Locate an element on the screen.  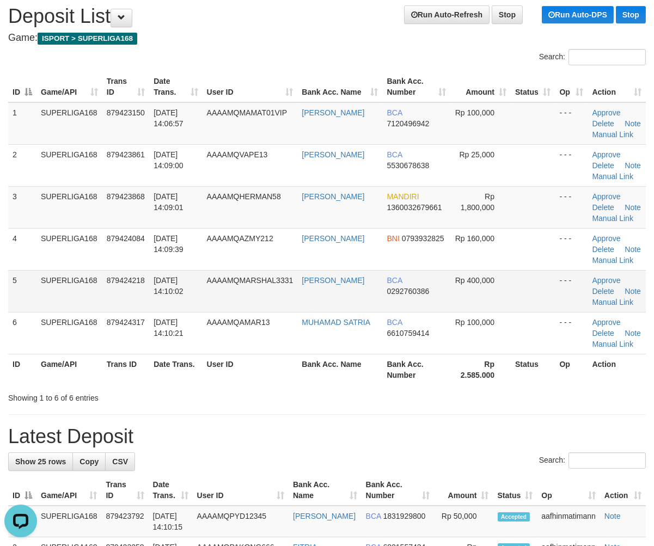
span: ISPORT > SUPERLIGA168 is located at coordinates (87, 39).